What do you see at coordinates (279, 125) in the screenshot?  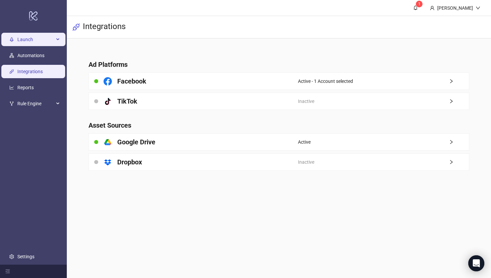 I see `h4: Asset Sources` at bounding box center [279, 125].